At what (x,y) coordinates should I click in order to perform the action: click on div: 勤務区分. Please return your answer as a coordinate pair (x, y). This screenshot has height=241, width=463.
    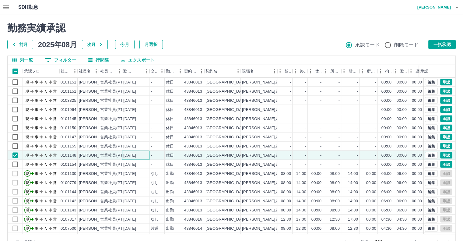
    Looking at the image, I should click on (174, 71).